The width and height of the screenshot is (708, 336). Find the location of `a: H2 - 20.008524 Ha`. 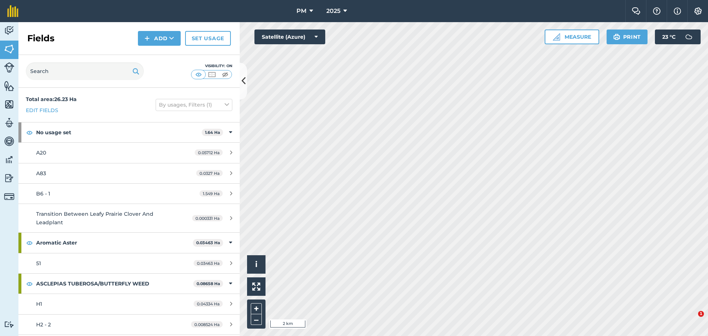

a: H2 - 20.008524 Ha is located at coordinates (129, 324).